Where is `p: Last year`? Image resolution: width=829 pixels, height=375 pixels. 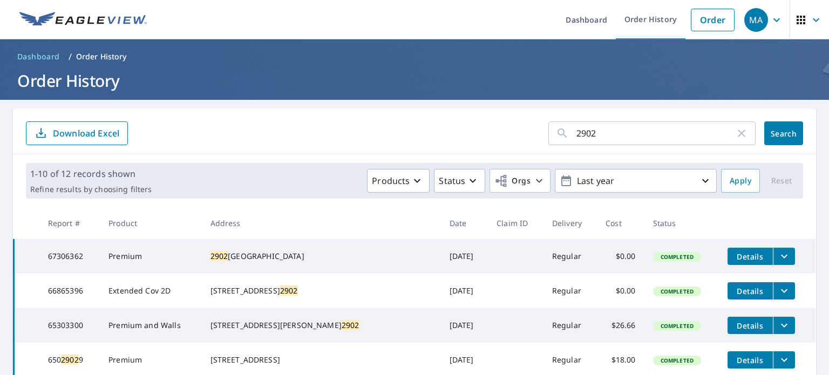
p: Last year is located at coordinates (636, 181).